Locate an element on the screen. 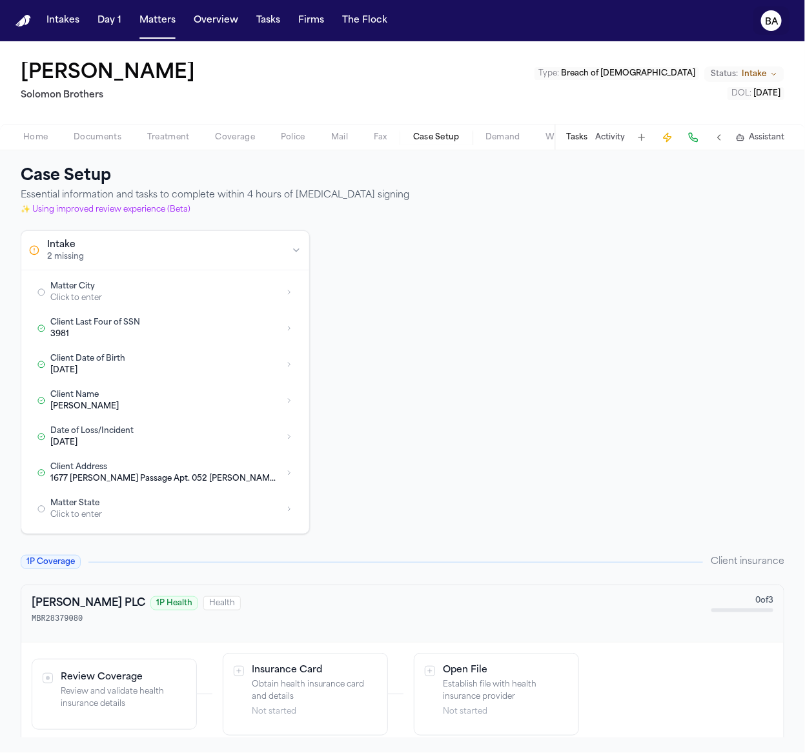 The width and height of the screenshot is (805, 753). button: Activity is located at coordinates (610, 138).